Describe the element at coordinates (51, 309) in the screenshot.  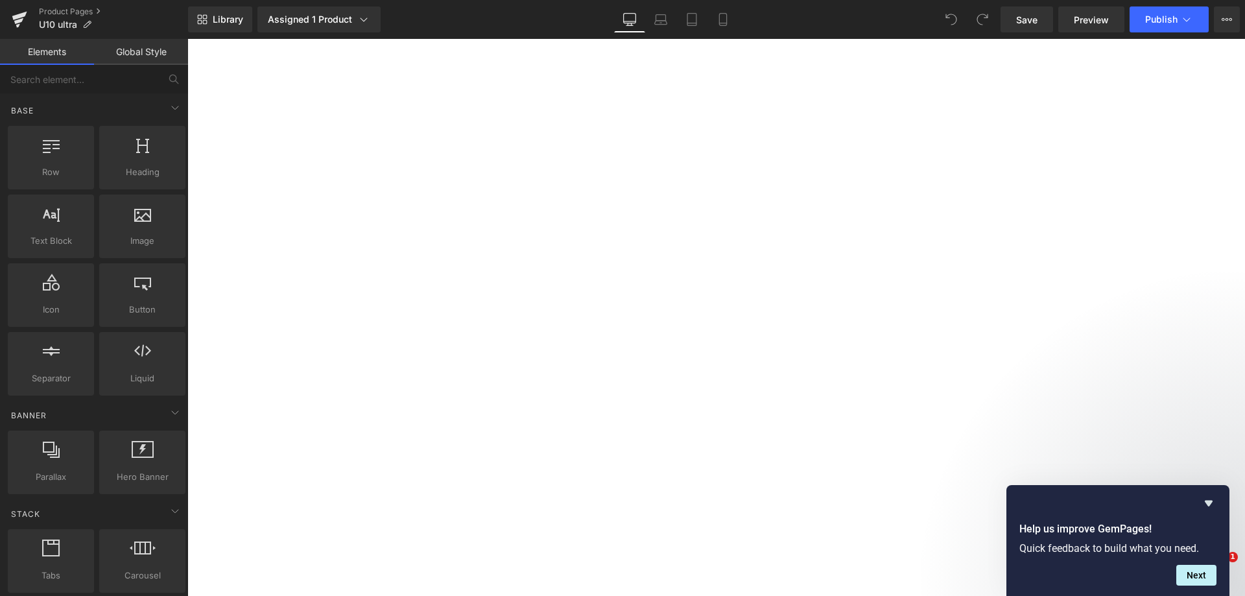
I see `span: Icon` at that location.